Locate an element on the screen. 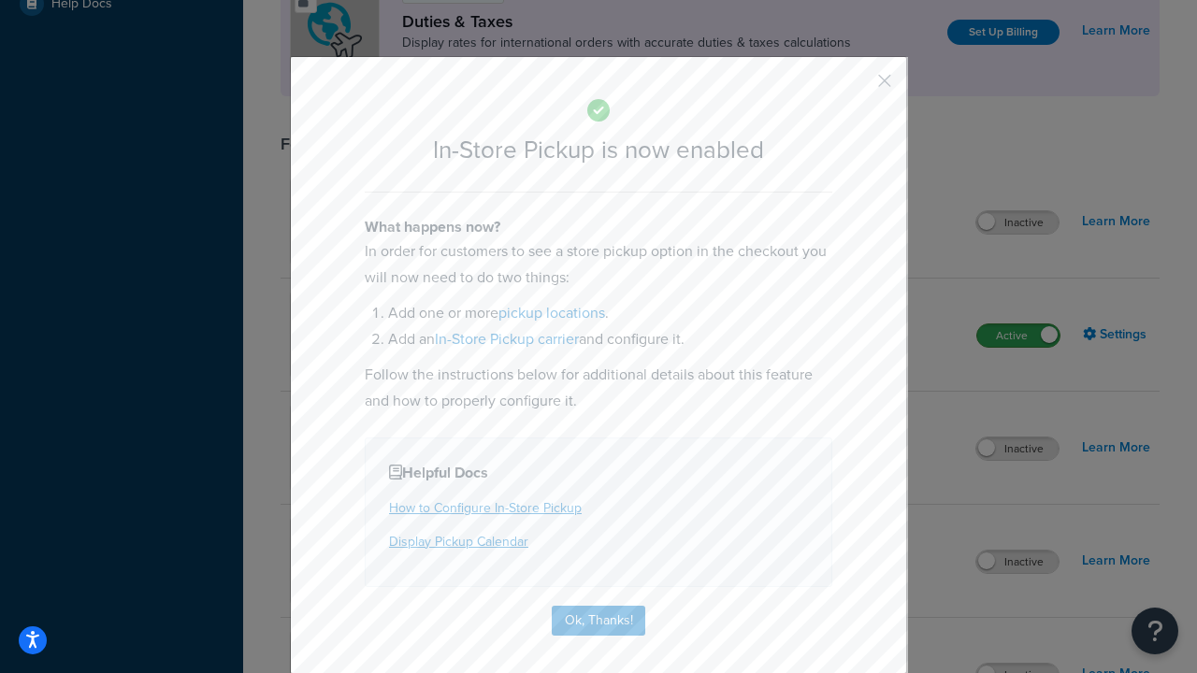  li: Add one or more . is located at coordinates (610, 313).